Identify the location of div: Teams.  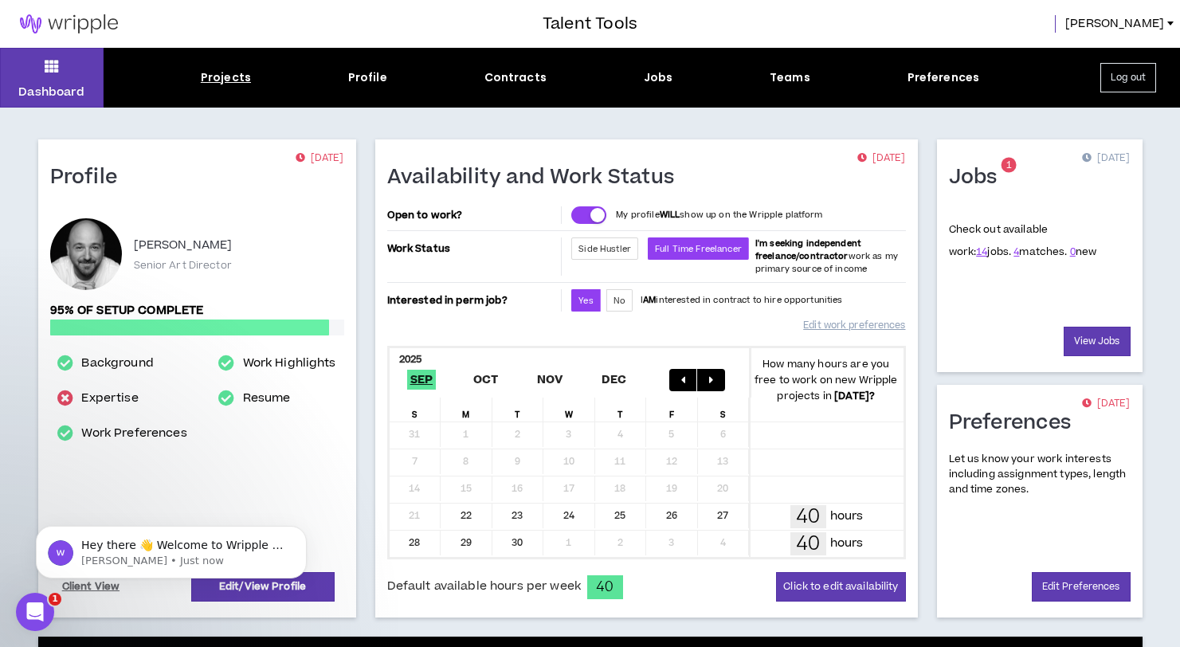
(790, 77).